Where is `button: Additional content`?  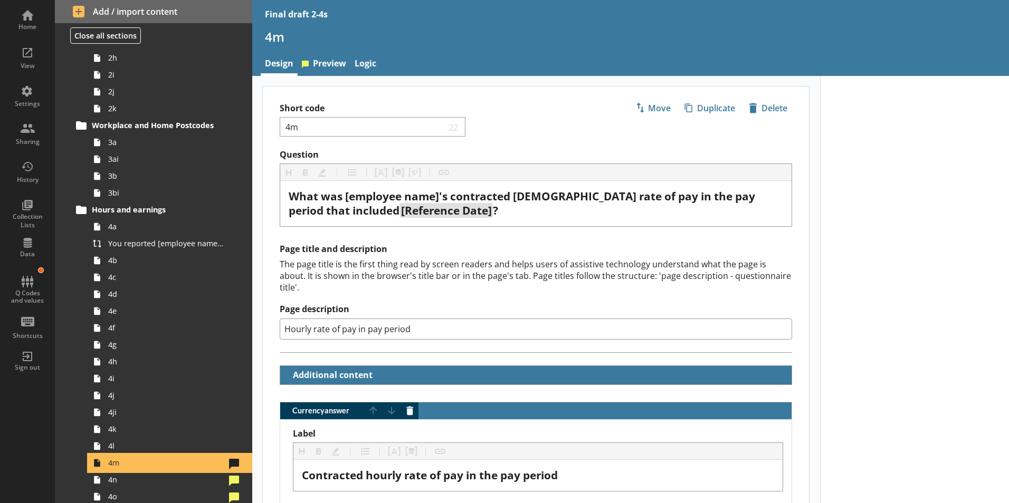
button: Additional content is located at coordinates (329, 375).